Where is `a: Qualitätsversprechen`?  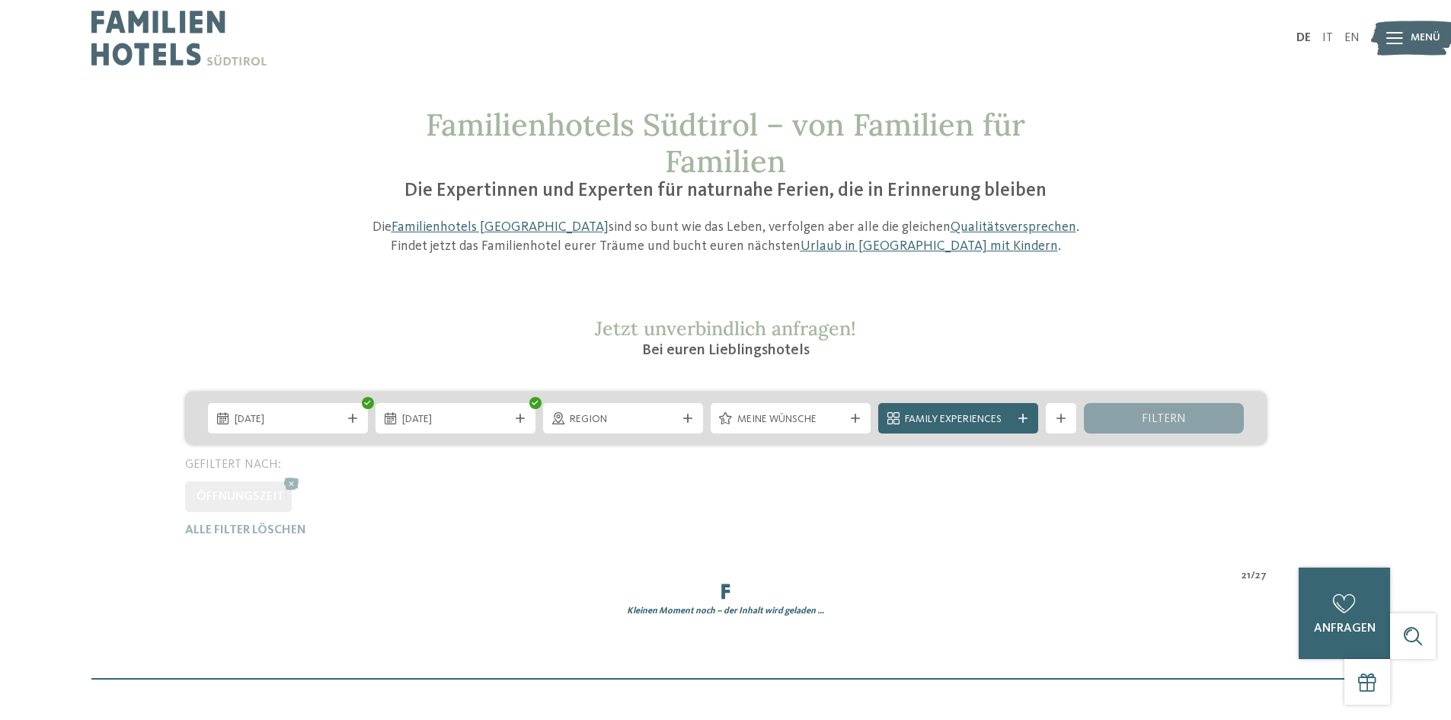
a: Qualitätsversprechen is located at coordinates (1013, 227).